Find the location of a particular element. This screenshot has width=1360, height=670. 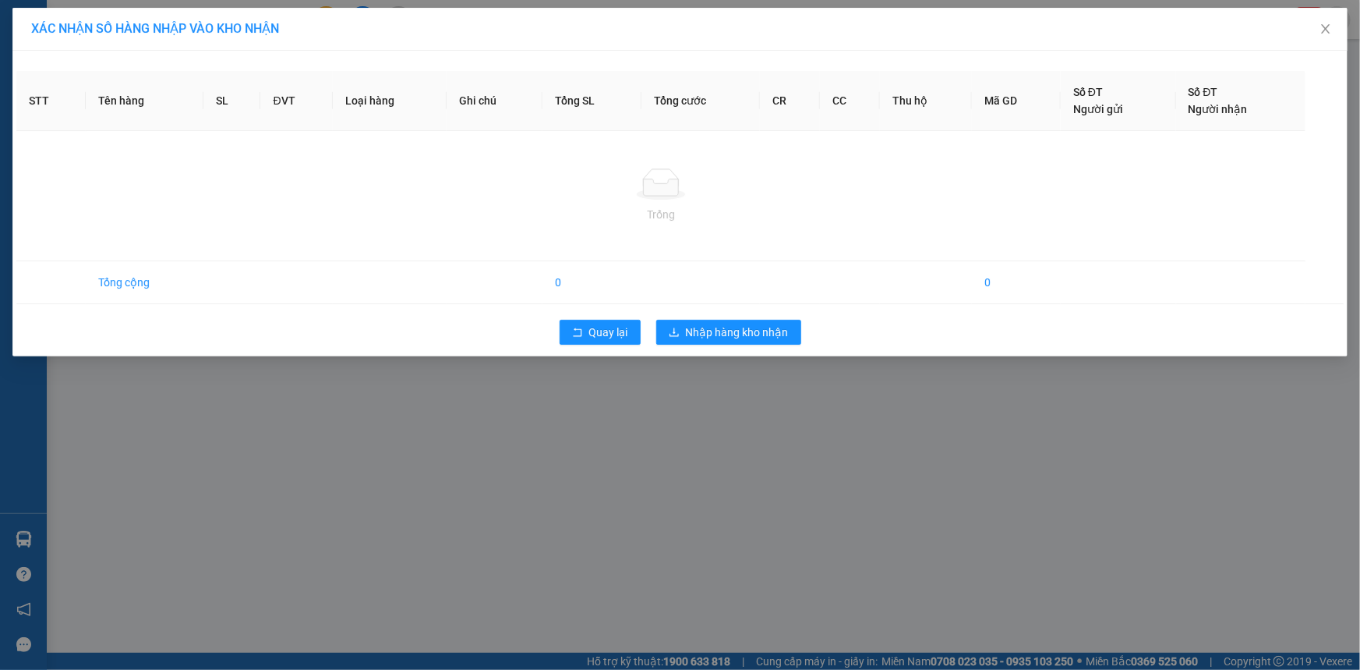

span: XÁC NHẬN SỐ HÀNG NHẬP VÀO KHO NHẬN is located at coordinates (155, 28).